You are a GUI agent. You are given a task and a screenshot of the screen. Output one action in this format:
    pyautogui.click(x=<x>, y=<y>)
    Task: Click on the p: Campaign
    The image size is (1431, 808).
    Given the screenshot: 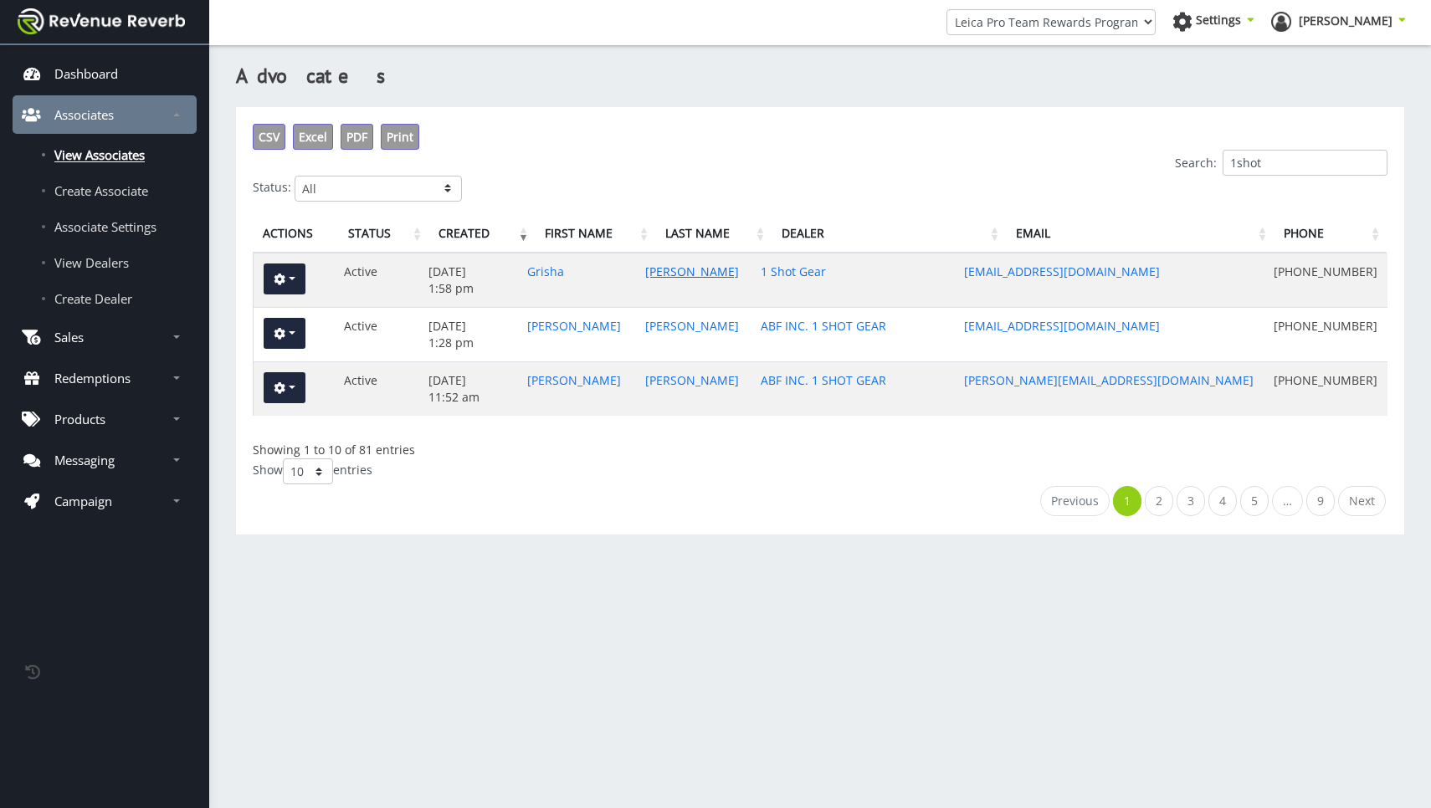 What is the action you would take?
    pyautogui.click(x=83, y=501)
    